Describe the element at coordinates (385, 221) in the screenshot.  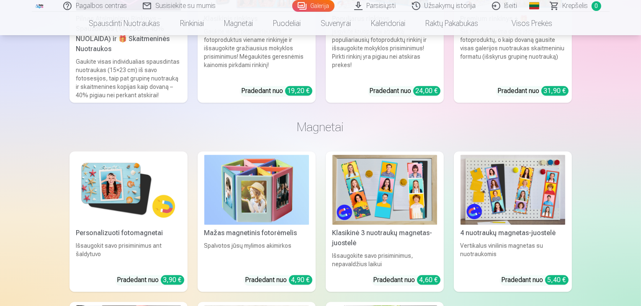
I see `a: Klasikinė 3 nuotraukų magnetas-juostelėKlasikinė 3 nuotraukų magnetas-juostelėIšsaugokite savo pr...` at that location.